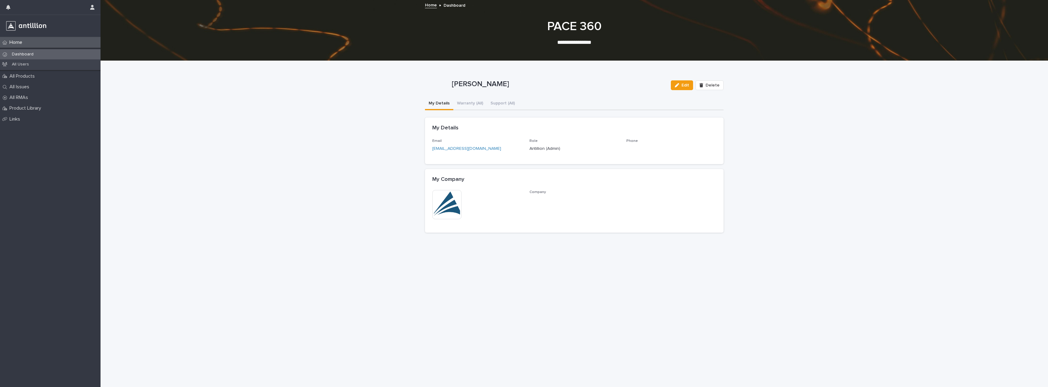 The width and height of the screenshot is (1048, 387). Describe the element at coordinates (632, 141) in the screenshot. I see `span: Phone` at that location.